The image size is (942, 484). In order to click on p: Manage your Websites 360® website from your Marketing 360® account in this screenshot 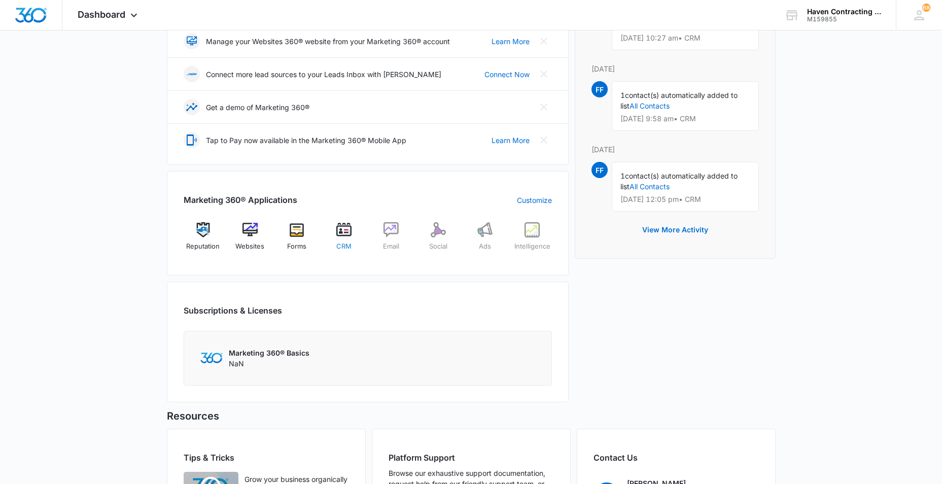, I will do `click(328, 41)`.